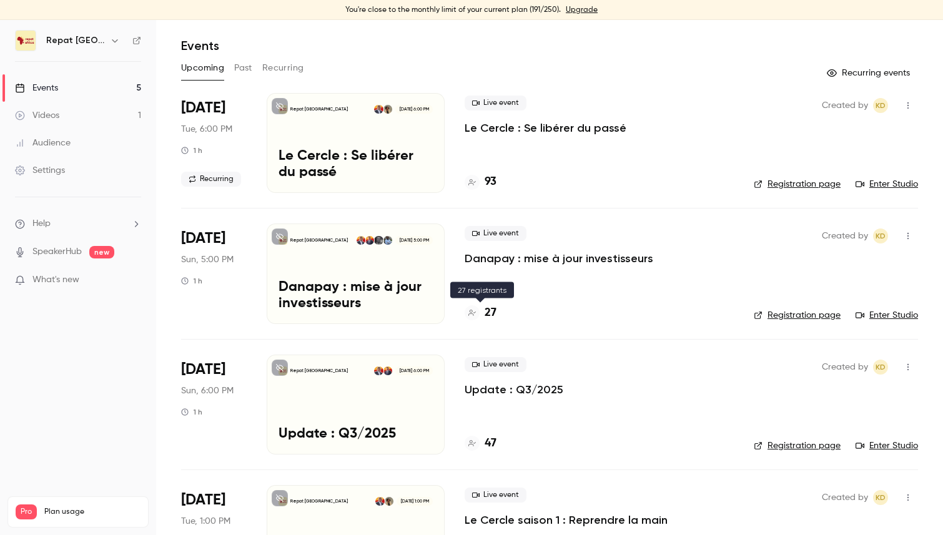 This screenshot has width=943, height=535. Describe the element at coordinates (42, 143) in the screenshot. I see `div: Audience` at that location.